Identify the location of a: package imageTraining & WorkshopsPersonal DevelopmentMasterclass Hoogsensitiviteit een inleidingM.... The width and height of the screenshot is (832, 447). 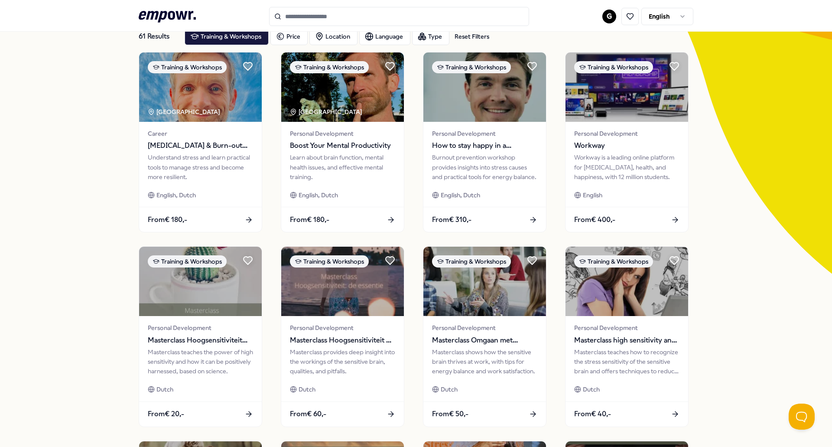
(200, 336).